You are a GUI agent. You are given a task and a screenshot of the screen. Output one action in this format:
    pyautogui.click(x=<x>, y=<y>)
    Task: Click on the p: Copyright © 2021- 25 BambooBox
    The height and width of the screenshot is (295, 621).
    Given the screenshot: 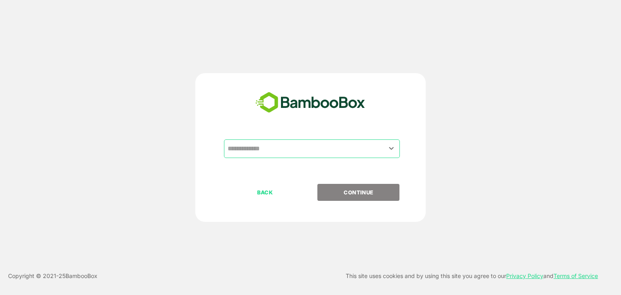 What is the action you would take?
    pyautogui.click(x=53, y=276)
    